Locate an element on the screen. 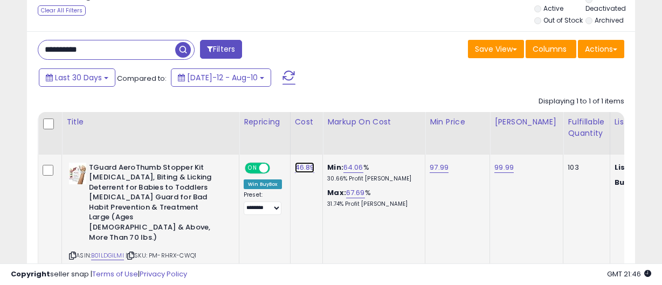 The image size is (662, 285). button: Filters is located at coordinates (221, 49).